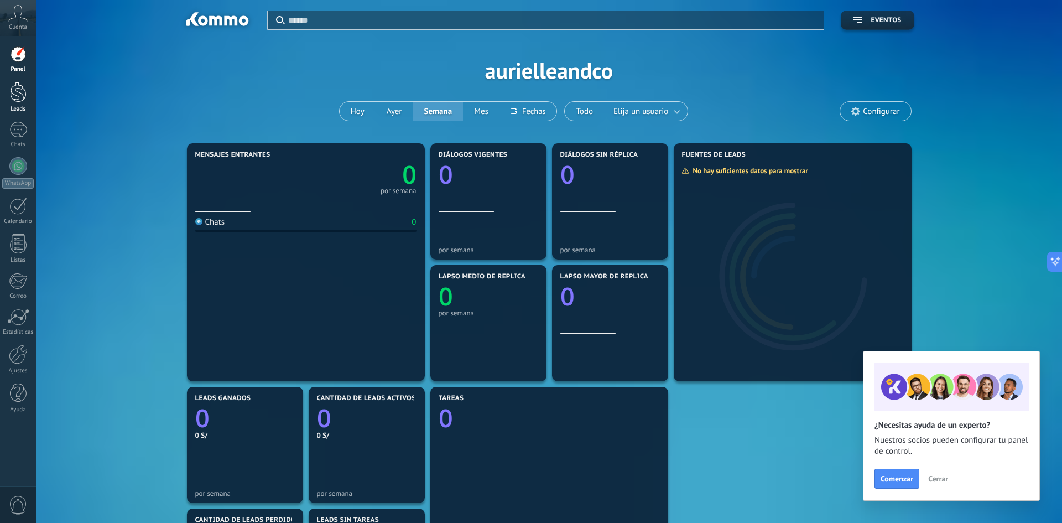  I want to click on img: Chats, so click(199, 221).